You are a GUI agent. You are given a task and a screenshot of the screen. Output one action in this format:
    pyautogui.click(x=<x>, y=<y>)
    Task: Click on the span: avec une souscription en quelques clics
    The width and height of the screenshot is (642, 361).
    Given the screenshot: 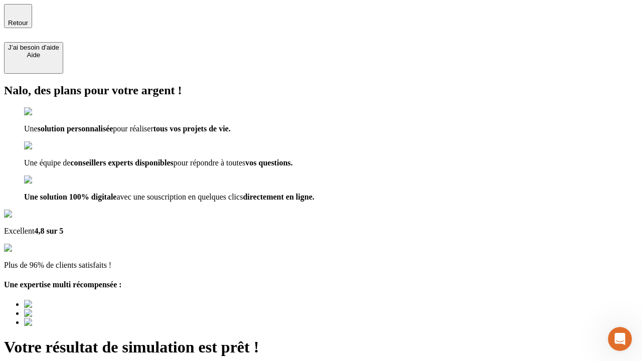 What is the action you would take?
    pyautogui.click(x=180, y=197)
    